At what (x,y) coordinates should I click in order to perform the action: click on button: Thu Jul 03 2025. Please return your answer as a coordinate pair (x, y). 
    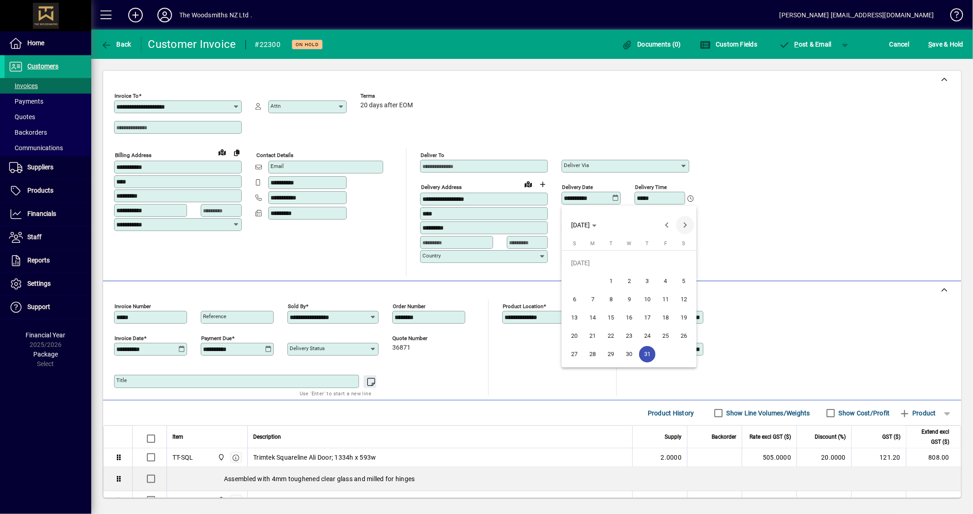
    Looking at the image, I should click on (647, 281).